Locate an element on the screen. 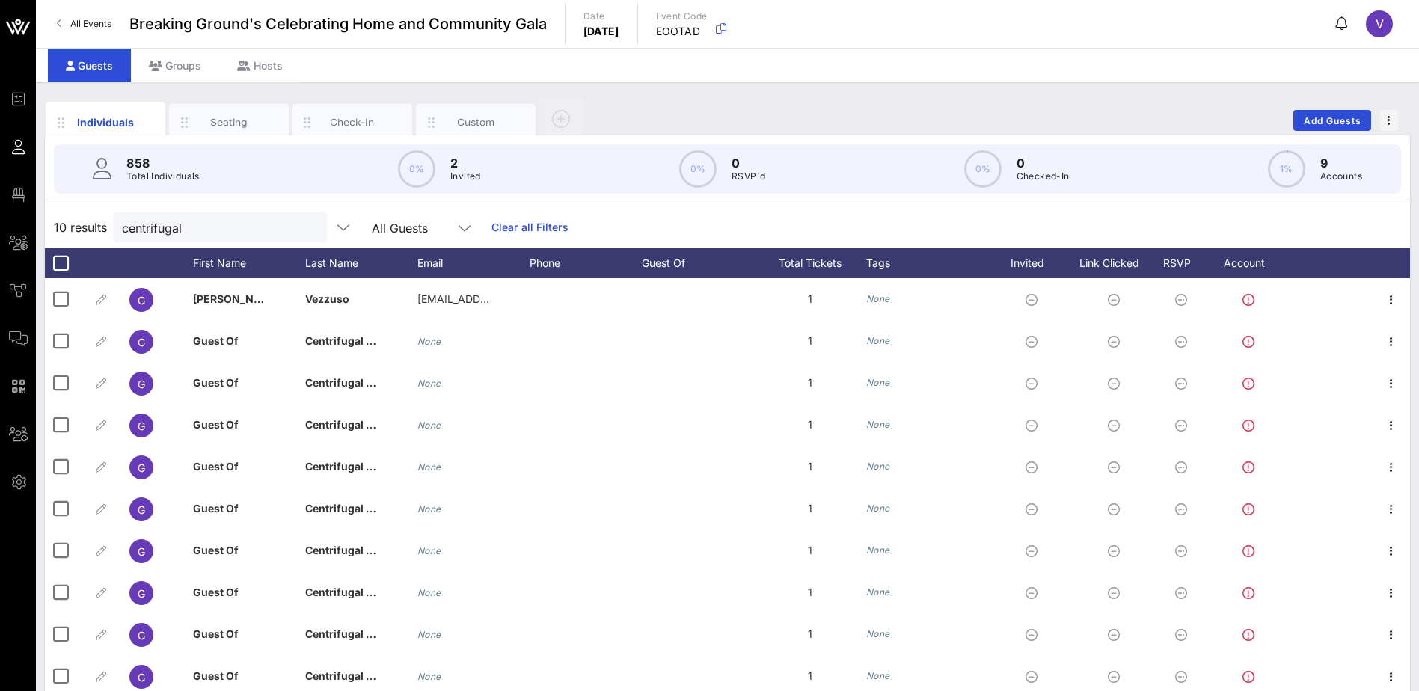  p: 858 is located at coordinates (163, 163).